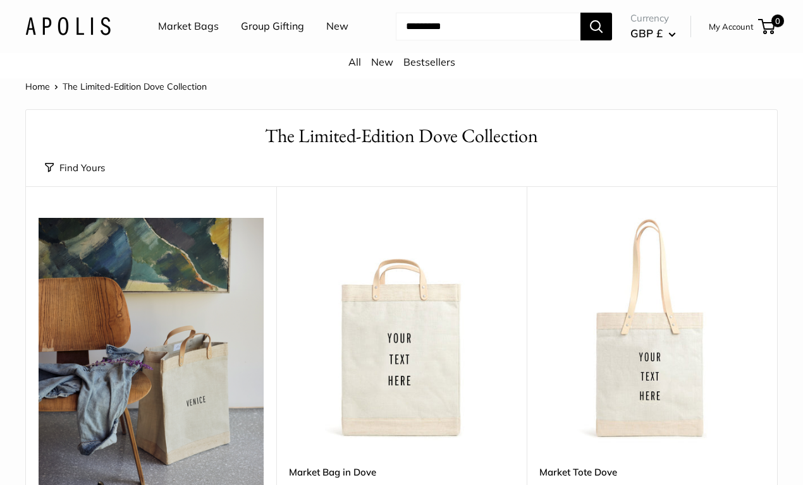  I want to click on a: Market Bag in DoveMarket Bag in Dove, so click(401, 331).